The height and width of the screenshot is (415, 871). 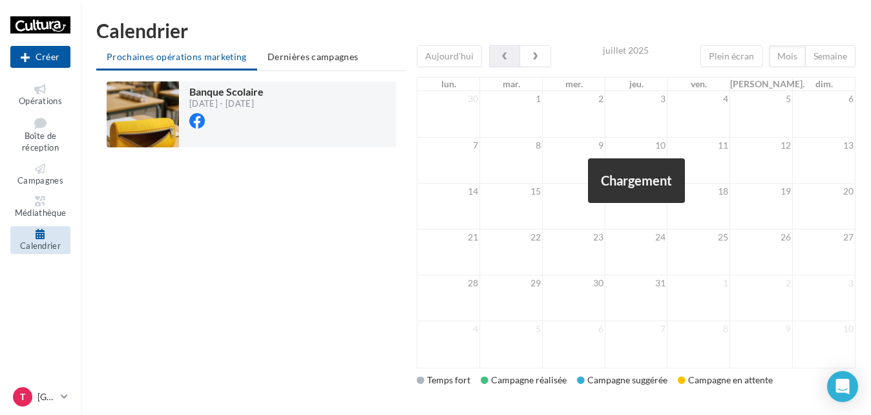 I want to click on a: Médiathèque, so click(x=40, y=207).